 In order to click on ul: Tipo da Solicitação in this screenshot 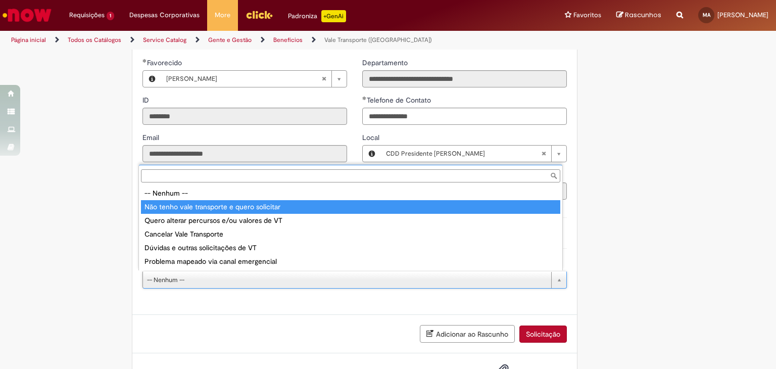, I will do `click(351, 227)`.